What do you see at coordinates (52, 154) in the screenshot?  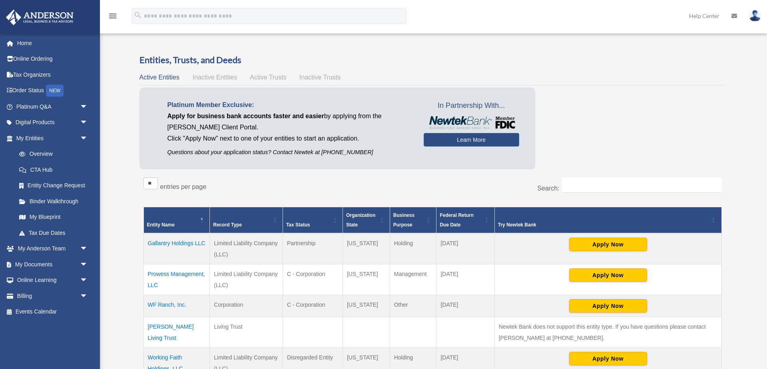 I see `a: Overview` at bounding box center [52, 154].